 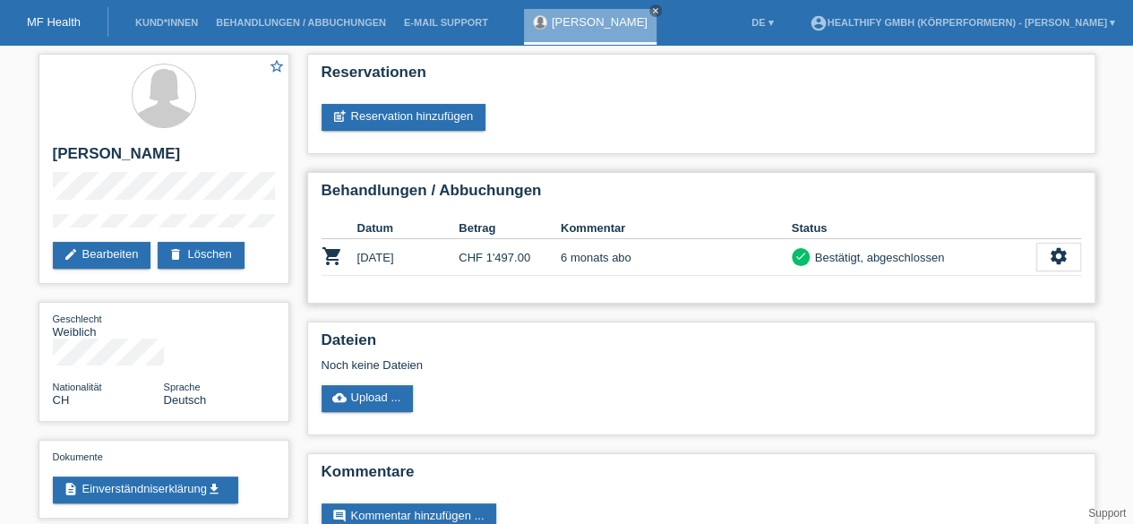 I want to click on th: Status, so click(x=913, y=228).